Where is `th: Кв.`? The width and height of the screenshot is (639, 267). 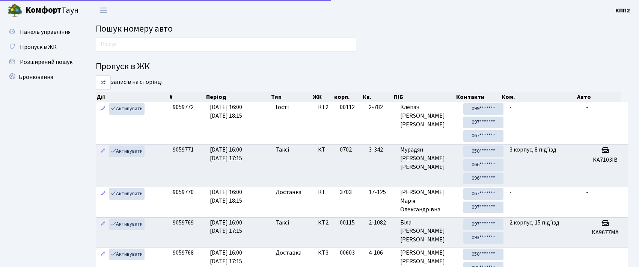
th: Кв. is located at coordinates (378, 97).